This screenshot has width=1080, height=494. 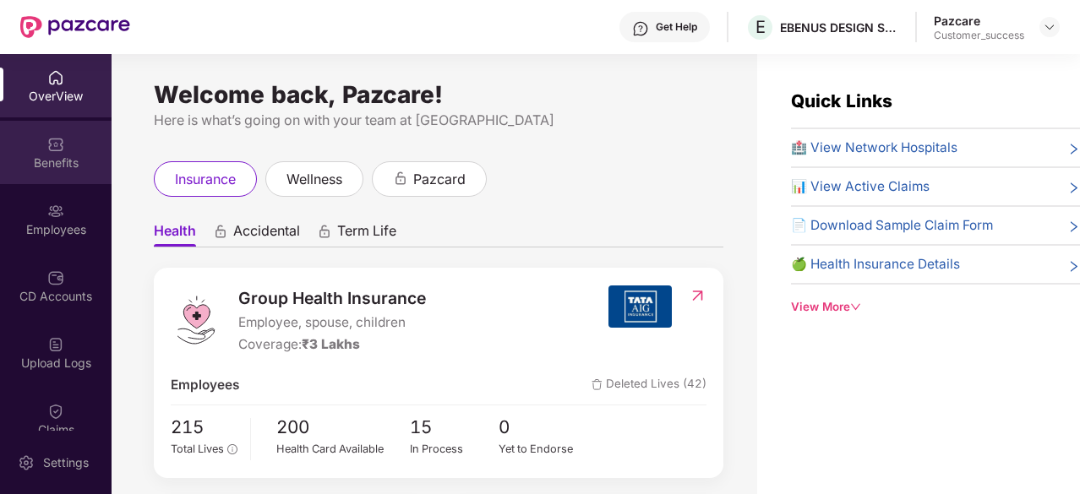 I want to click on span: 🍏 Health Insurance Details, so click(x=875, y=264).